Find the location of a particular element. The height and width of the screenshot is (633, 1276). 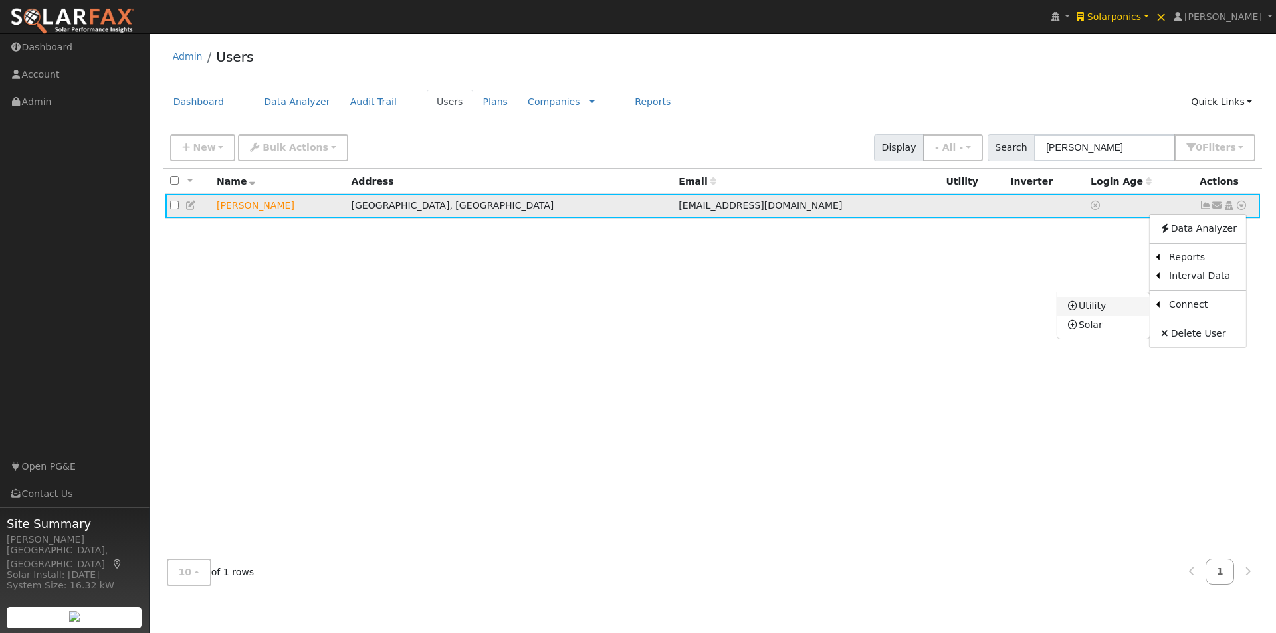

a: Audit Trail is located at coordinates (374, 102).